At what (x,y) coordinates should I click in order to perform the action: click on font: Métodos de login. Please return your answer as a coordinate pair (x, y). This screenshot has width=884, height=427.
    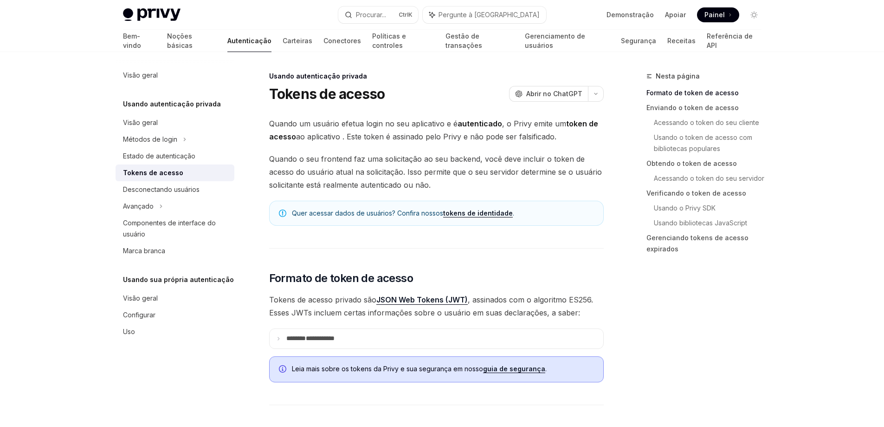
    Looking at the image, I should click on (150, 139).